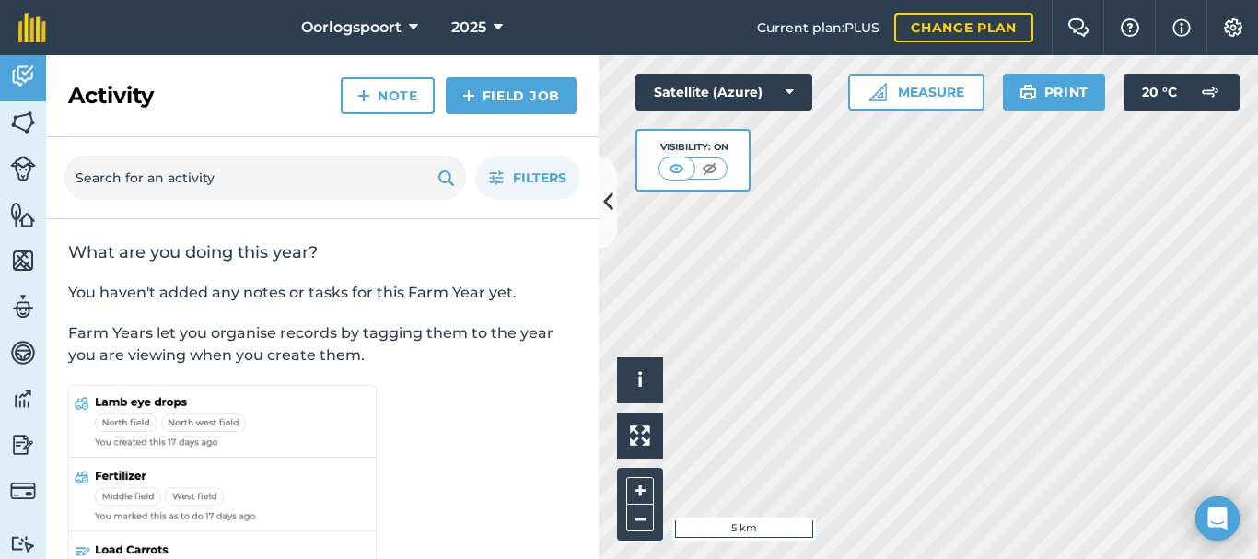 The image size is (1258, 559). What do you see at coordinates (1130, 28) in the screenshot?
I see `img: A question mark icon` at bounding box center [1130, 28].